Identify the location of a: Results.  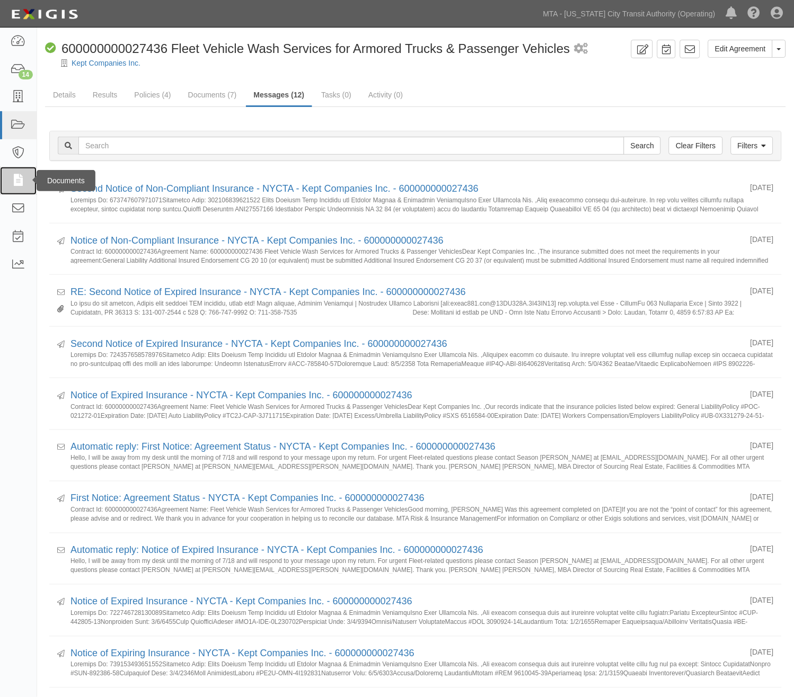
(105, 95).